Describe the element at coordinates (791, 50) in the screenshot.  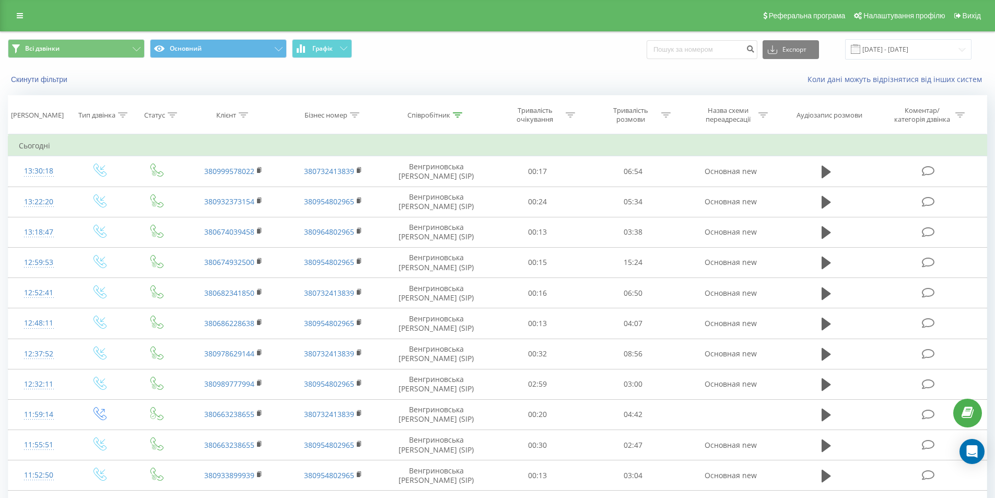
I see `button: Експорт` at that location.